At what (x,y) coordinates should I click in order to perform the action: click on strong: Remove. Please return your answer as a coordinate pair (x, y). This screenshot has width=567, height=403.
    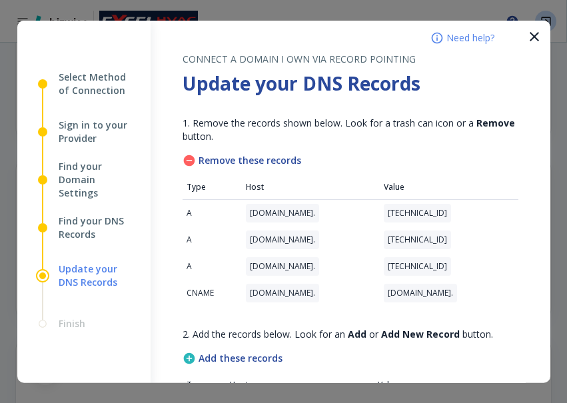
    Looking at the image, I should click on (496, 122).